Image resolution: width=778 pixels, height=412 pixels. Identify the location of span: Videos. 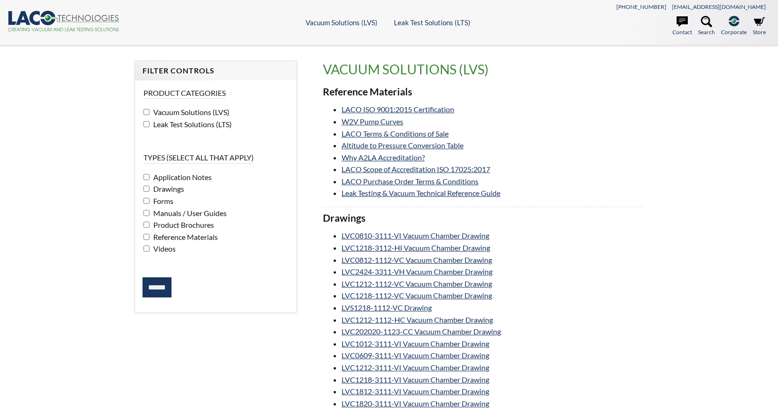
(163, 248).